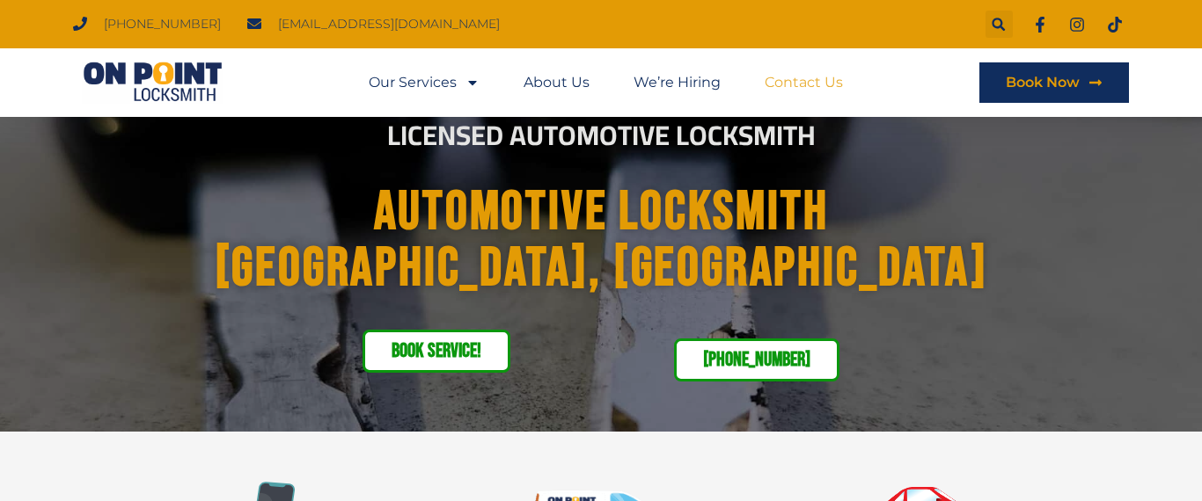 This screenshot has height=501, width=1202. What do you see at coordinates (601, 135) in the screenshot?
I see `h2: Licensed Automotive Locksmith` at bounding box center [601, 135].